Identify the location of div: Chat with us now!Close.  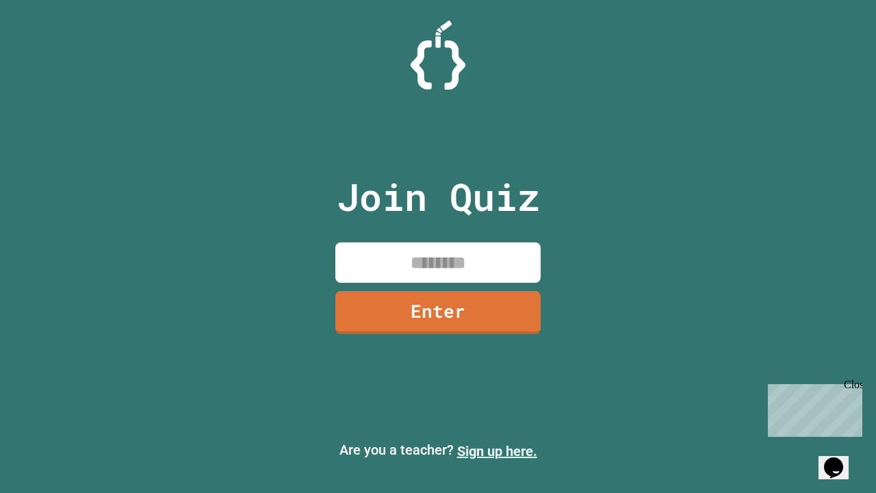
(50, 46).